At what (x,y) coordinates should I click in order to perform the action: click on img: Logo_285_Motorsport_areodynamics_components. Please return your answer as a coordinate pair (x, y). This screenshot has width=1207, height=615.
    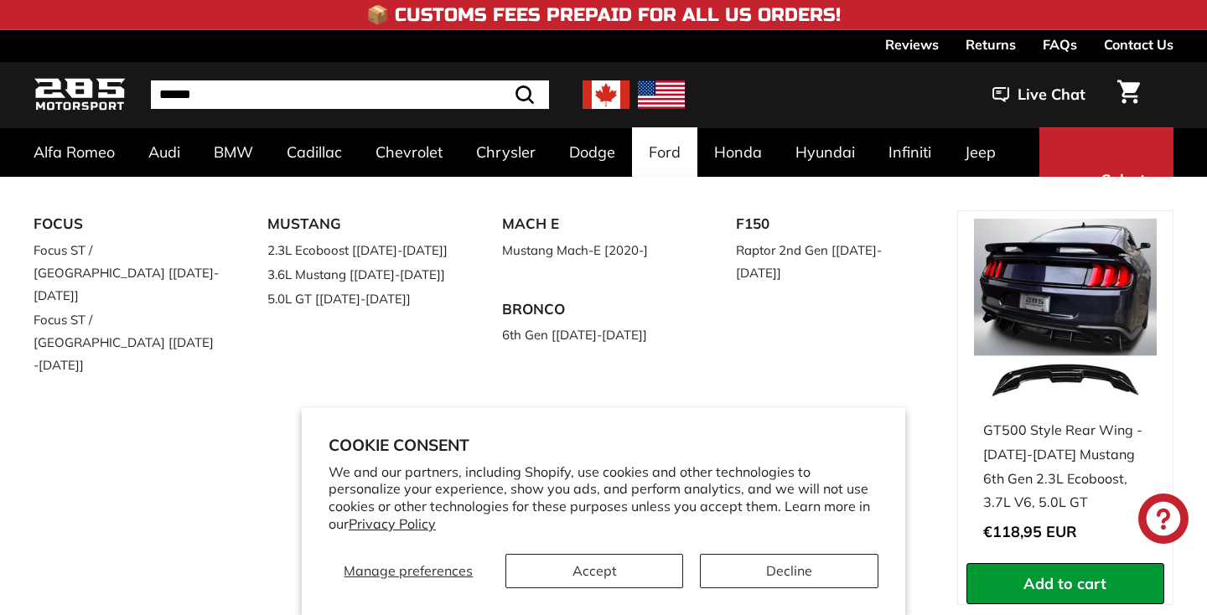
    Looking at the image, I should click on (80, 95).